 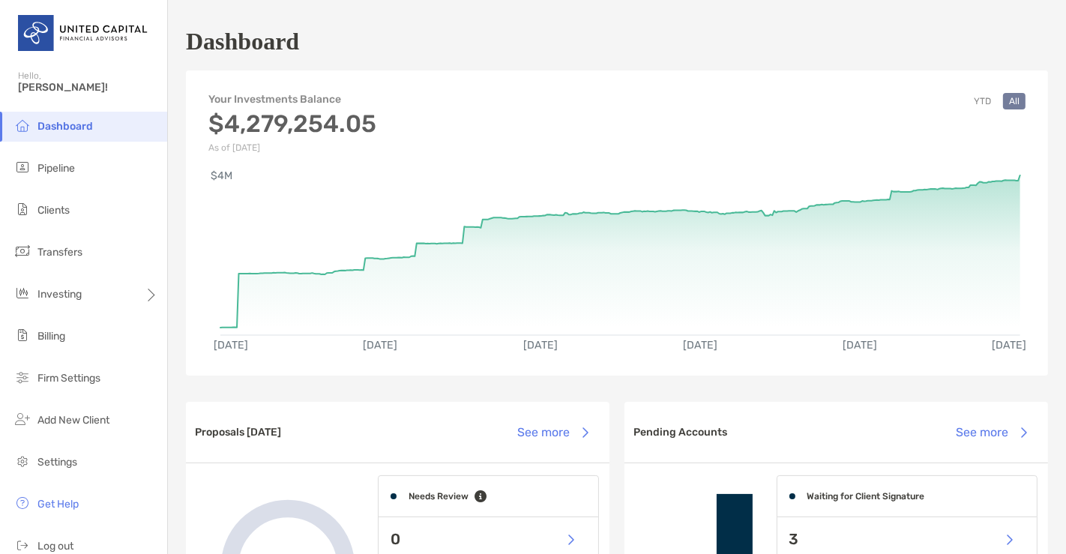 I want to click on img: pipeline icon, so click(x=22, y=167).